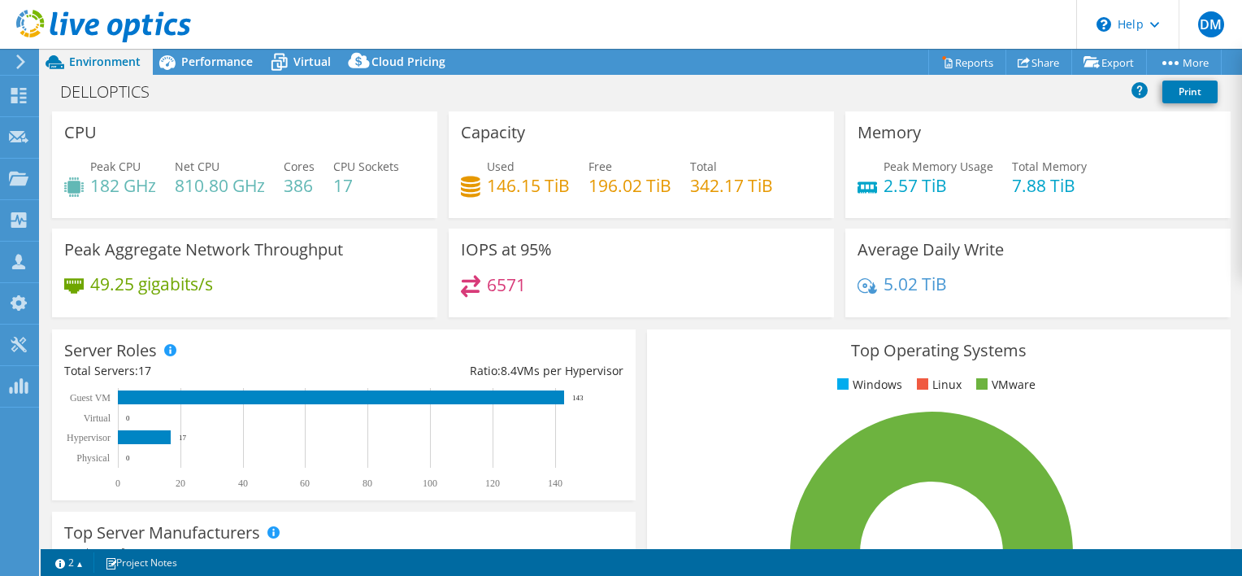  I want to click on text: 40, so click(243, 483).